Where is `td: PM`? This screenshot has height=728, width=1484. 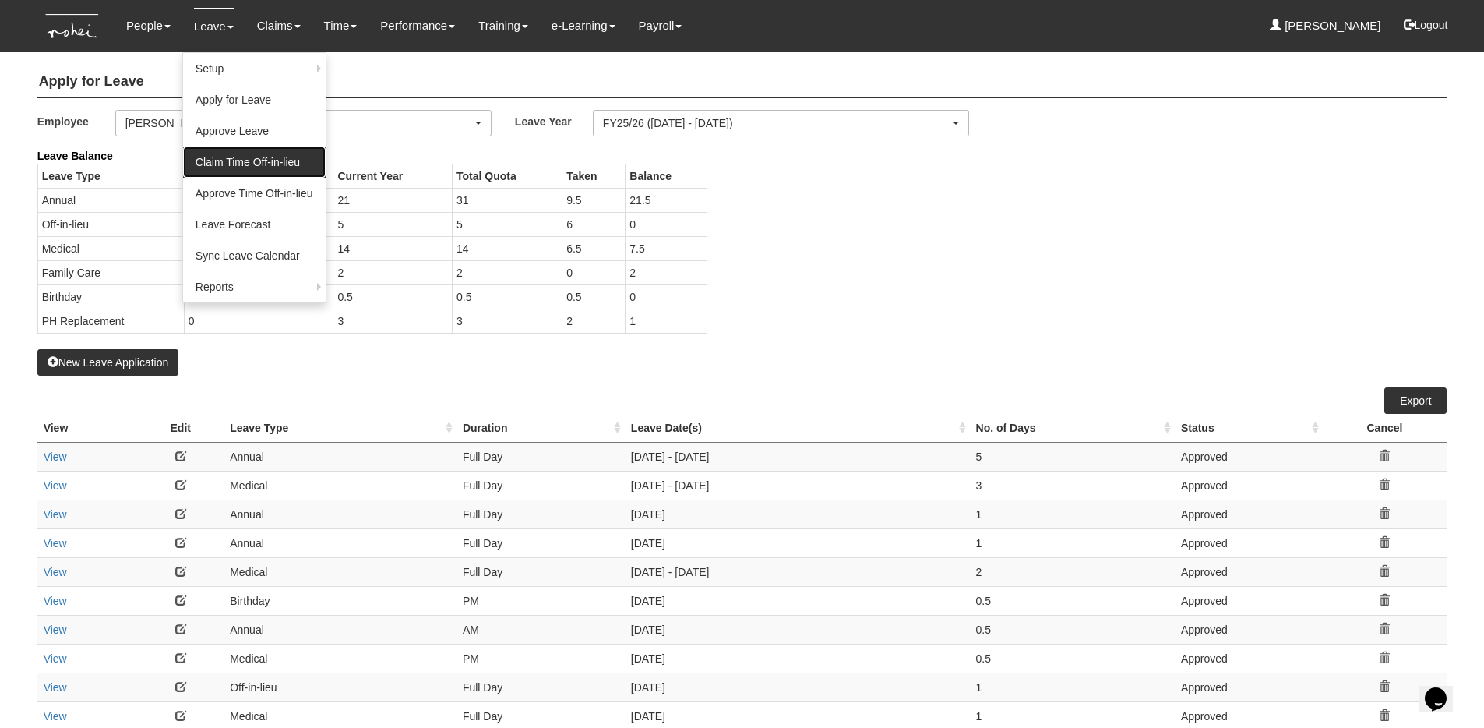
td: PM is located at coordinates (541, 658).